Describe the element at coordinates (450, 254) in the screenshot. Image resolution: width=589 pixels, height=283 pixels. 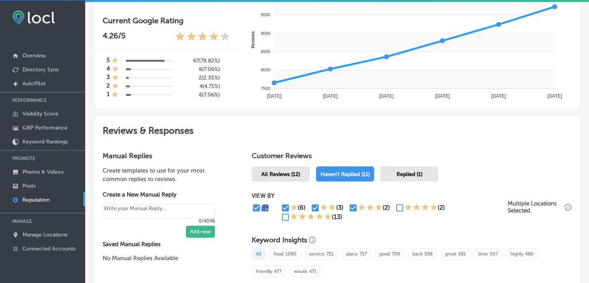
I see `a: great` at that location.